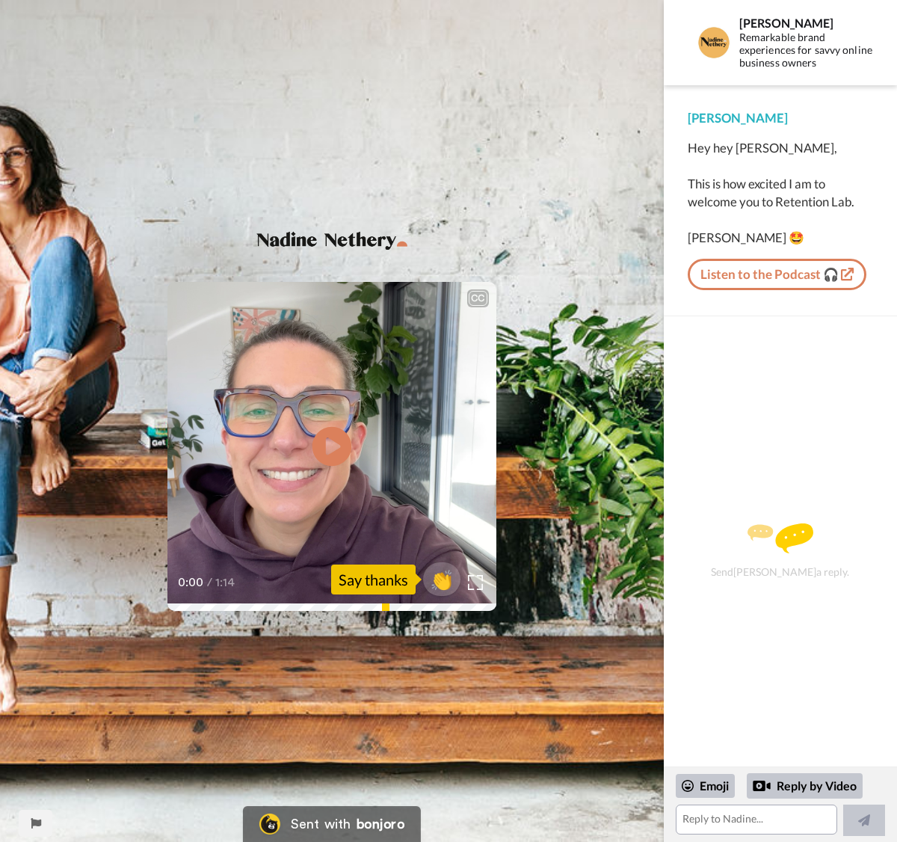  Describe the element at coordinates (705, 786) in the screenshot. I see `div: Emoji` at that location.